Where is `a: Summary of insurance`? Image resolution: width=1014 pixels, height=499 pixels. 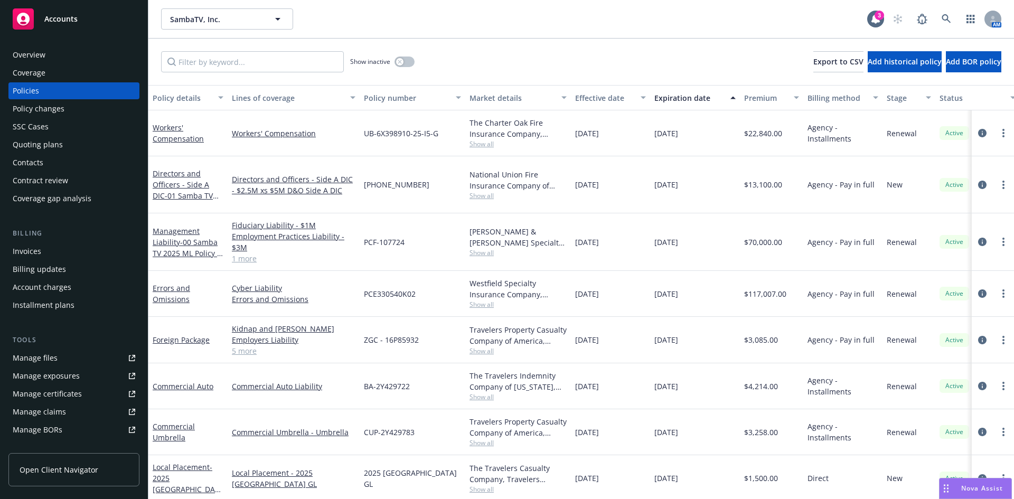 a: Summary of insurance is located at coordinates (74, 448).